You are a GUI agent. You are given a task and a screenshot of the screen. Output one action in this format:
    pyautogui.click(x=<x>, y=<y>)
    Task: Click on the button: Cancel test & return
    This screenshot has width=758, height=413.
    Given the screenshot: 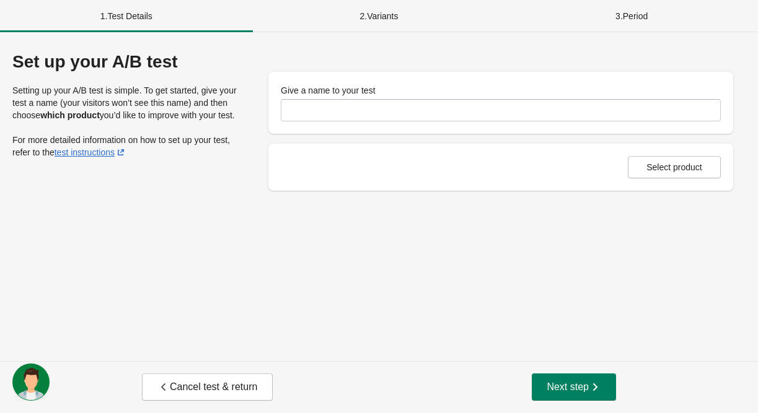 What is the action you would take?
    pyautogui.click(x=207, y=387)
    